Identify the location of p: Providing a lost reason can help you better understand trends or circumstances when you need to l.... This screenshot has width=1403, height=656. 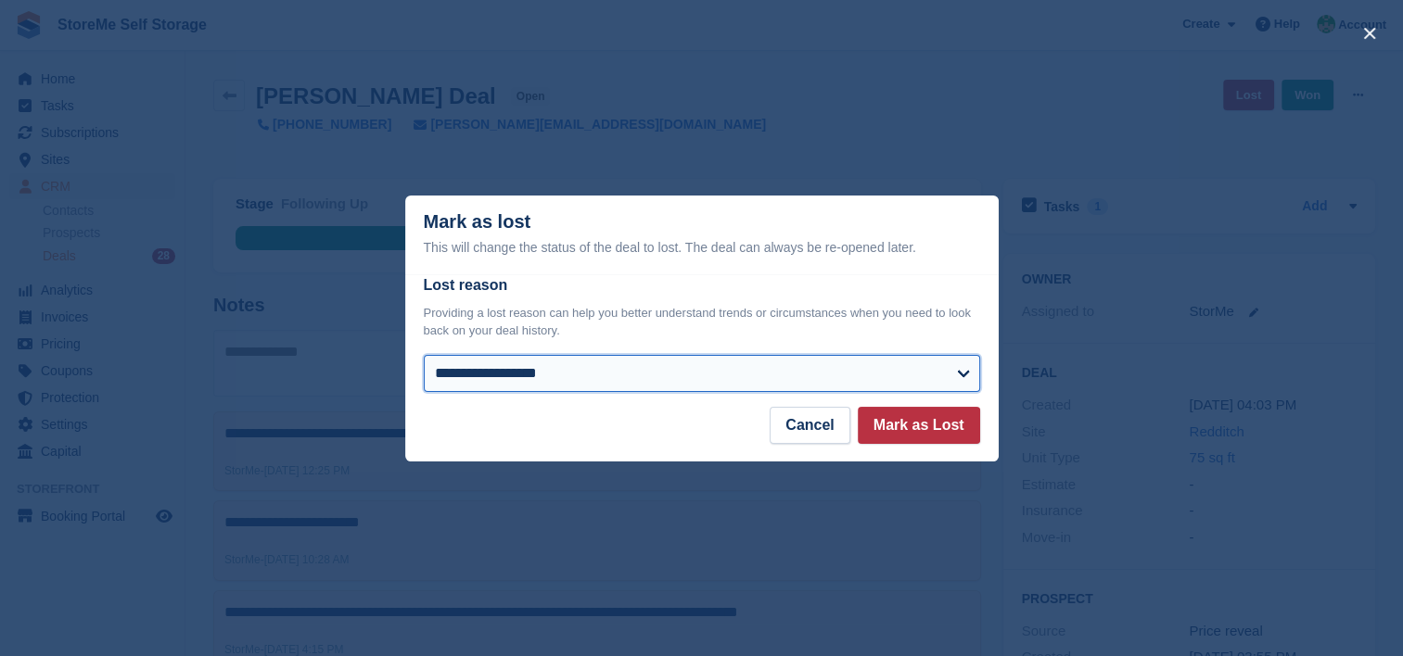
(702, 322).